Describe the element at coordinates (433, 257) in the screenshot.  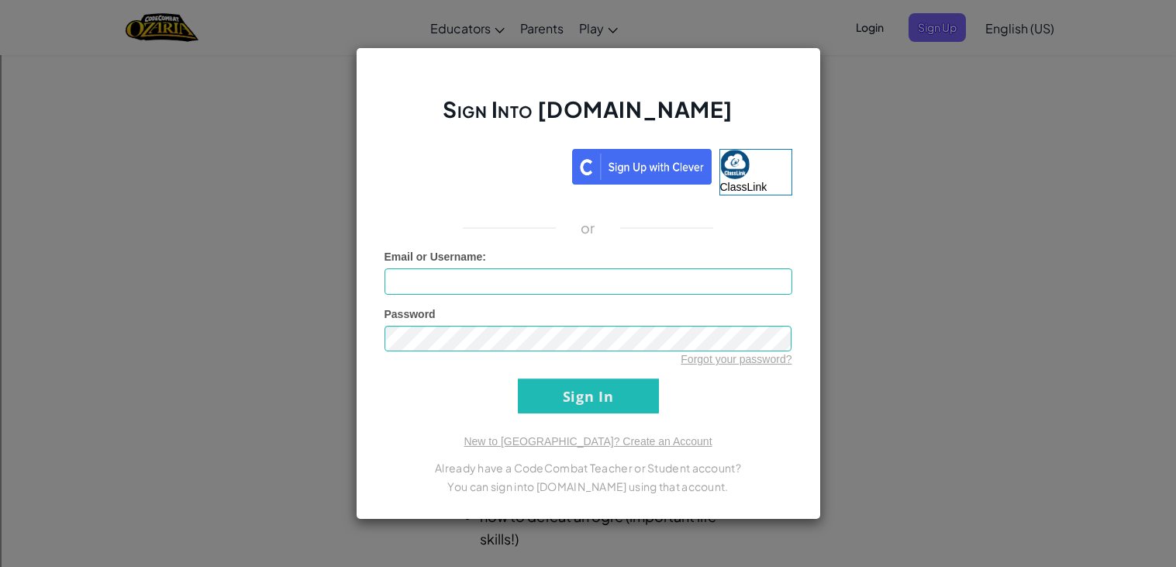
I see `span: Email or Username` at that location.